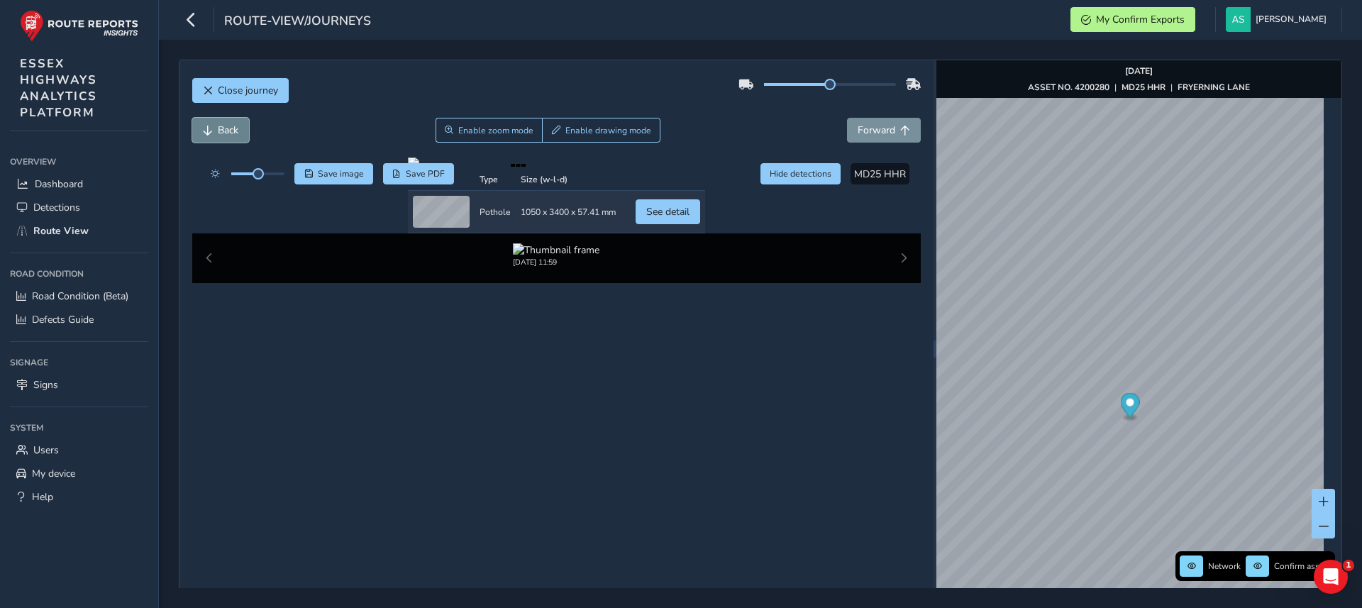  I want to click on span: ESSEX HIGHWAYS ANALYTICS PLATFORM, so click(58, 88).